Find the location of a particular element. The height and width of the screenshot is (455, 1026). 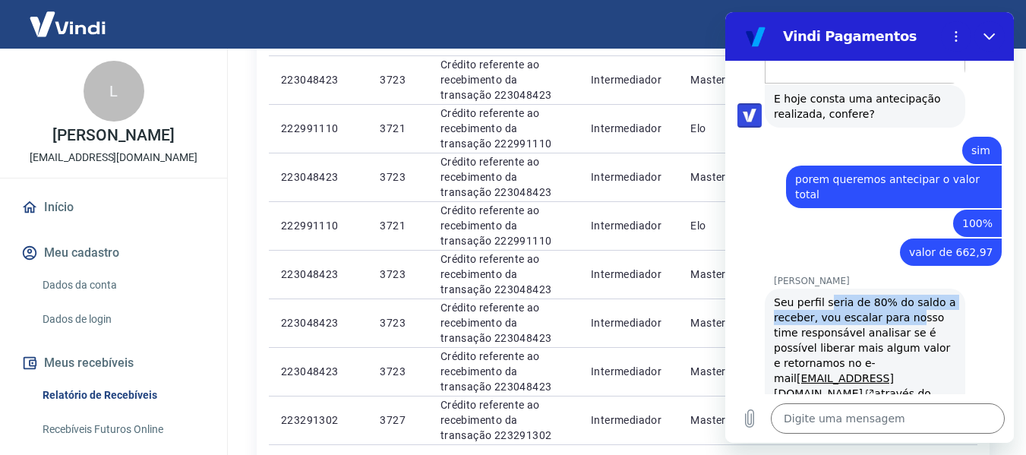

button: Fechar is located at coordinates (264, 24).